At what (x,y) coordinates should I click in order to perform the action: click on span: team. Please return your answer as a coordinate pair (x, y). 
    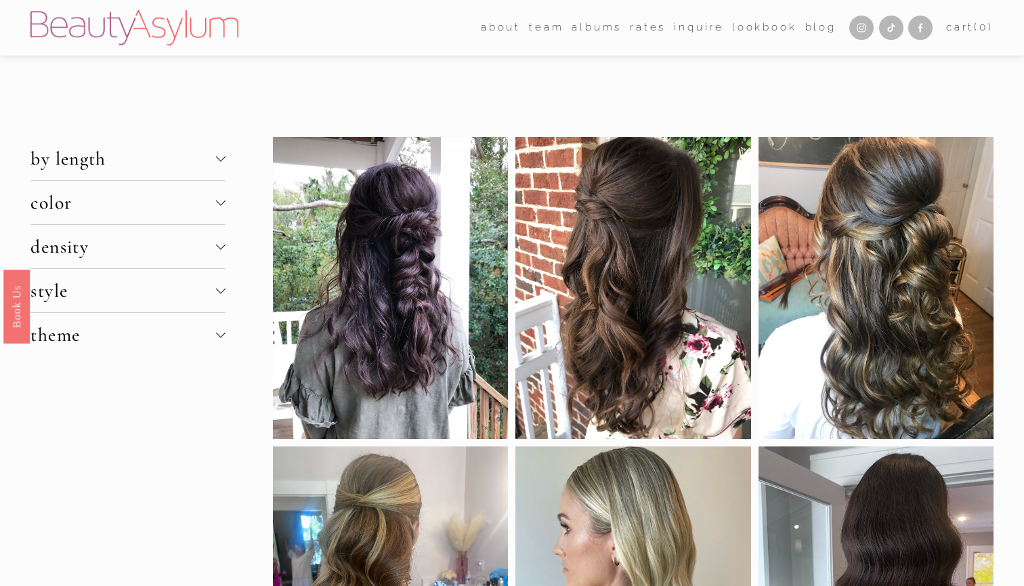
    Looking at the image, I should click on (546, 27).